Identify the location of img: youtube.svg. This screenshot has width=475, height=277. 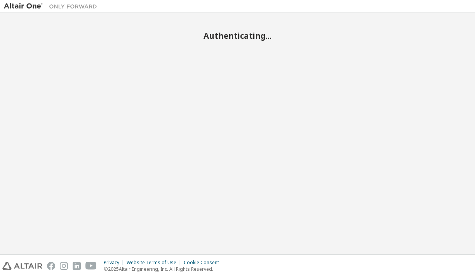
(91, 266).